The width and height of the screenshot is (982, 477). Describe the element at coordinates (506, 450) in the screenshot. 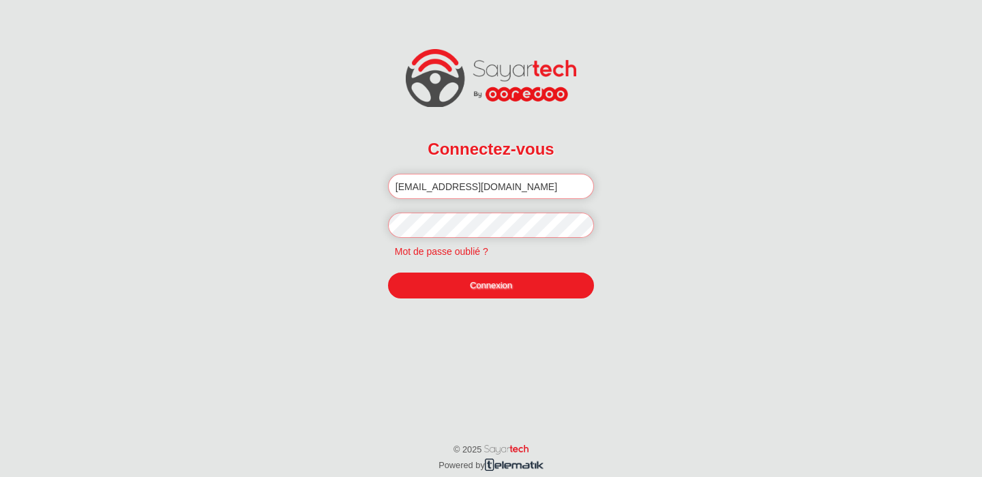

I see `img: word_sayartech.png` at that location.